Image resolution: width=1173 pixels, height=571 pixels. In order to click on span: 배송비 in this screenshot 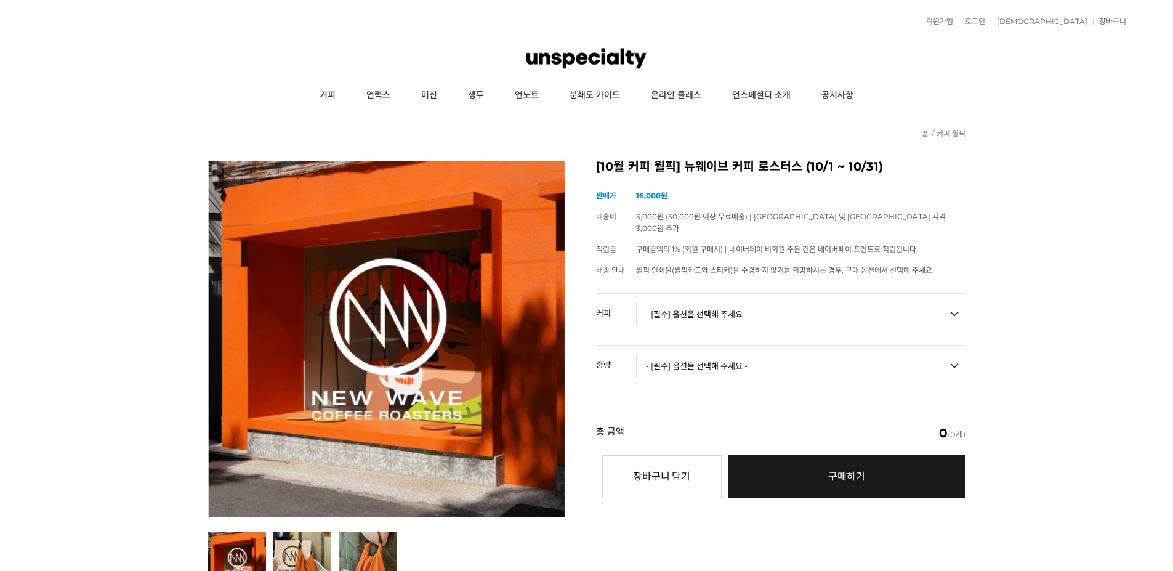, I will do `click(606, 216)`.